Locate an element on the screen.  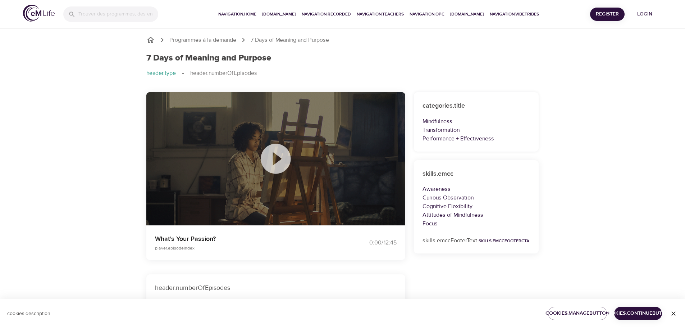
a: skills.emccFooterCta is located at coordinates (504, 241).